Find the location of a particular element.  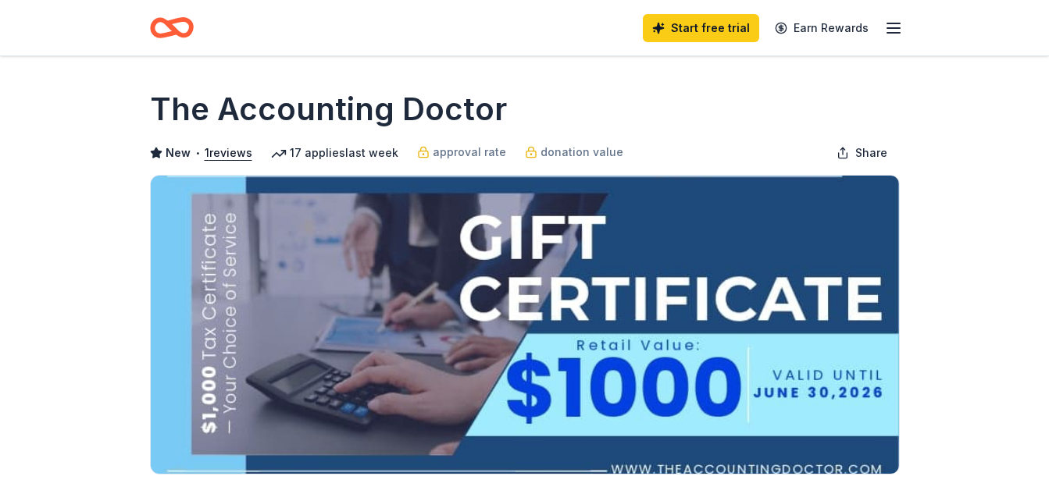

a: Earn Rewards is located at coordinates (822, 28).